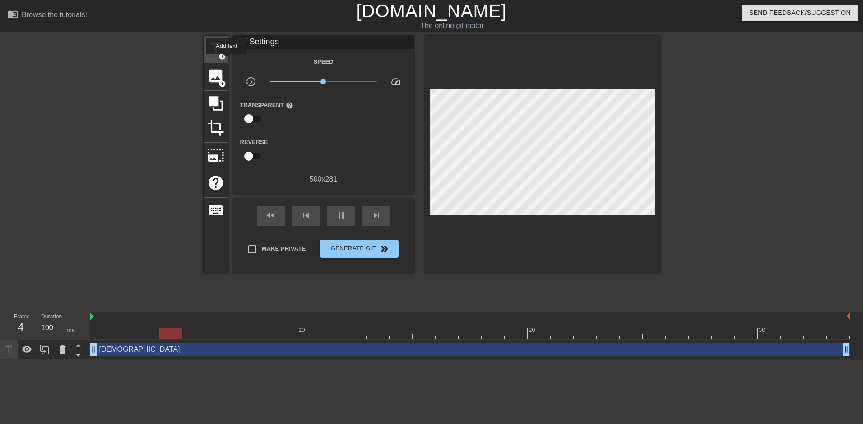 This screenshot has height=424, width=863. I want to click on div: 10, so click(302, 330).